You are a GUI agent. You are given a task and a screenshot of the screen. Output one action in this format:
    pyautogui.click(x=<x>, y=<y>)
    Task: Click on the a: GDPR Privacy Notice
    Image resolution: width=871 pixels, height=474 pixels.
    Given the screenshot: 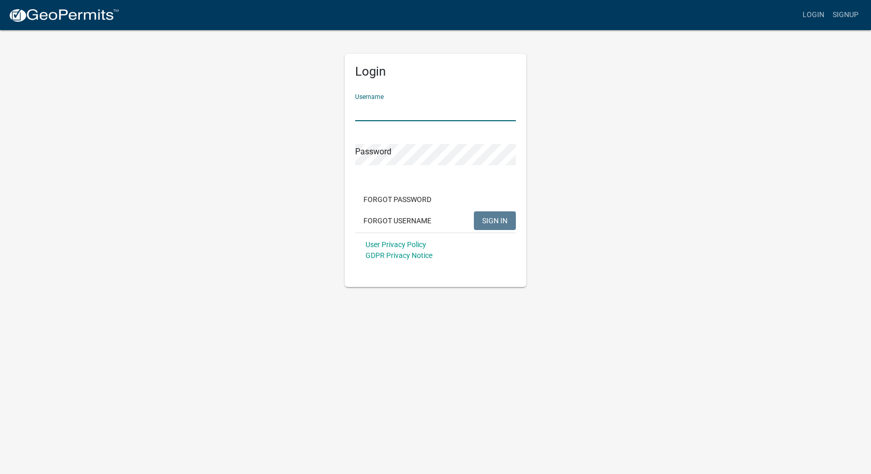 What is the action you would take?
    pyautogui.click(x=398, y=255)
    